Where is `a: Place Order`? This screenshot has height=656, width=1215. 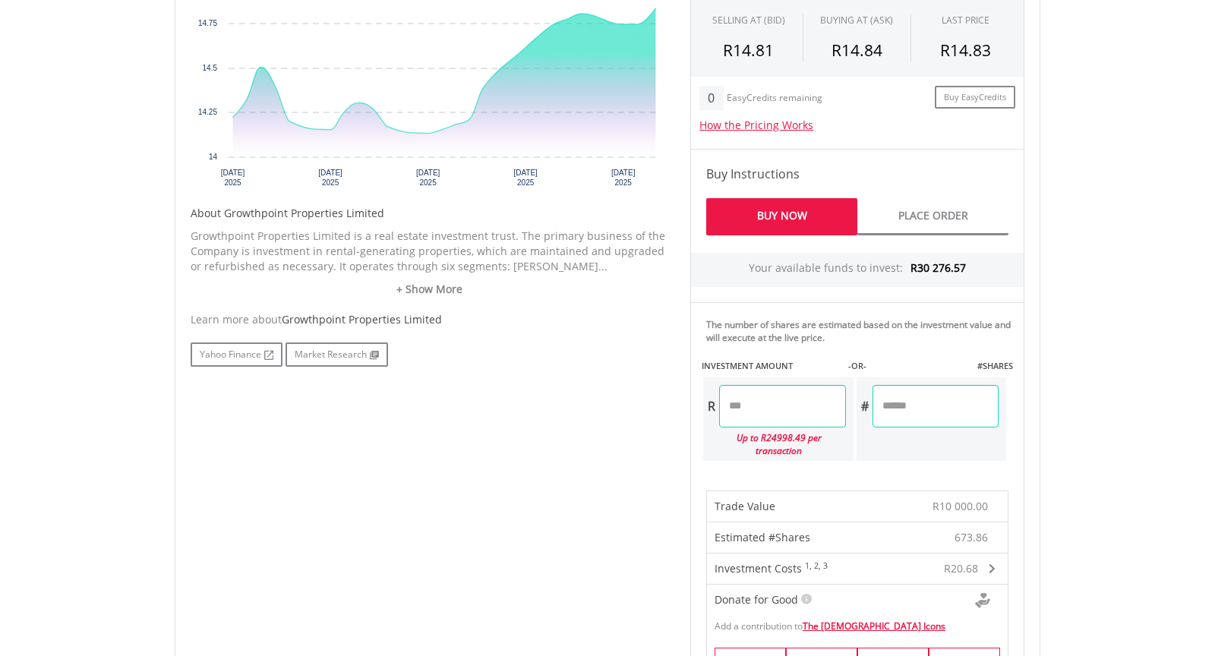 a: Place Order is located at coordinates (933, 216).